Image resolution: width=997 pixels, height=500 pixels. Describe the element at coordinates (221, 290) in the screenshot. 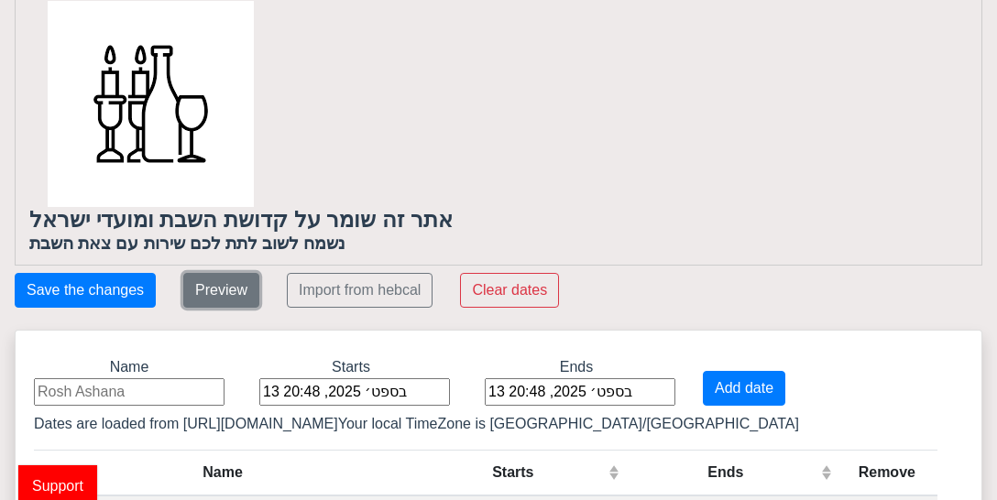

I see `button: Preview` at that location.